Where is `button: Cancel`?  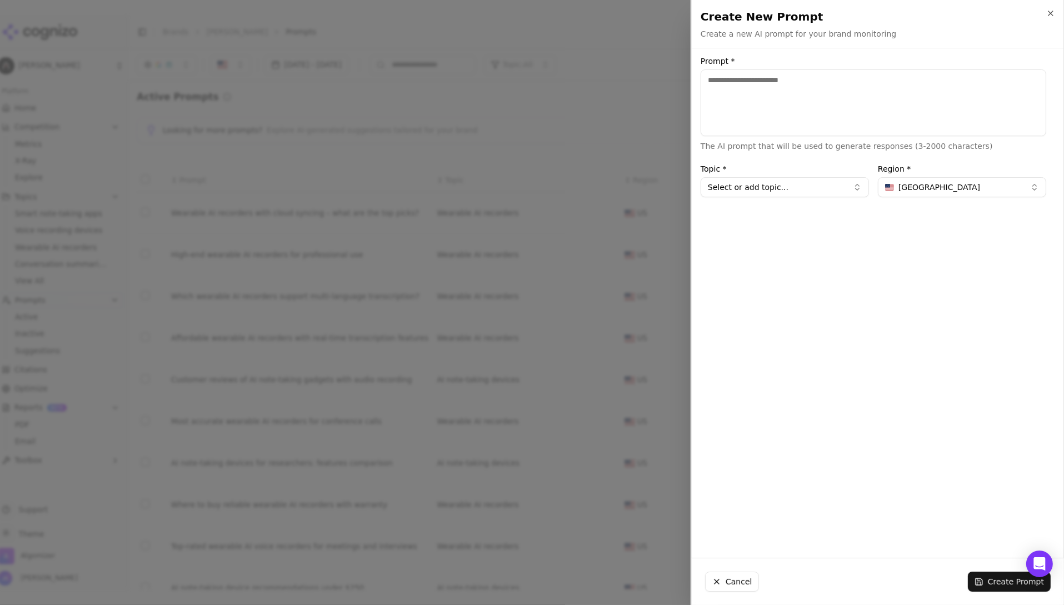 button: Cancel is located at coordinates (732, 582).